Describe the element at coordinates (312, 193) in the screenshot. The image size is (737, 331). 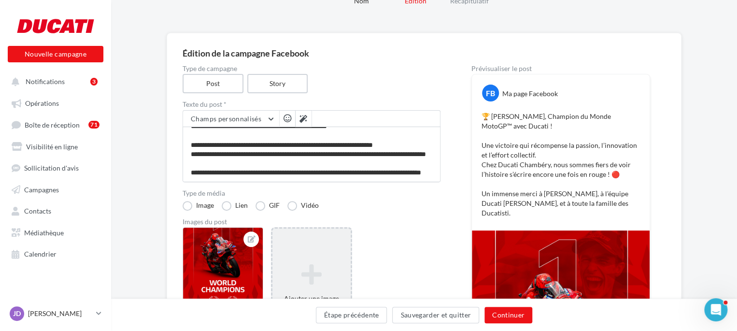
I see `label: Type de média` at that location.